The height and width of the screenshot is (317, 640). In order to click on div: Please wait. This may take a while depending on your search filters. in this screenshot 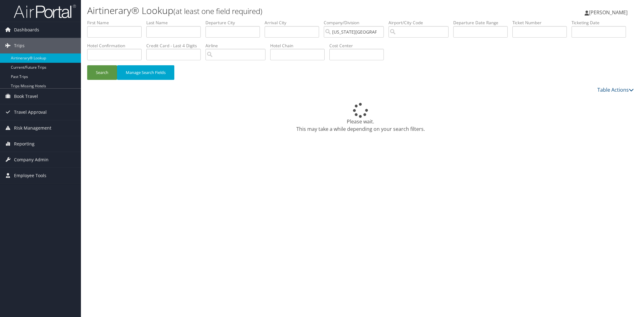, I will do `click(360, 118)`.